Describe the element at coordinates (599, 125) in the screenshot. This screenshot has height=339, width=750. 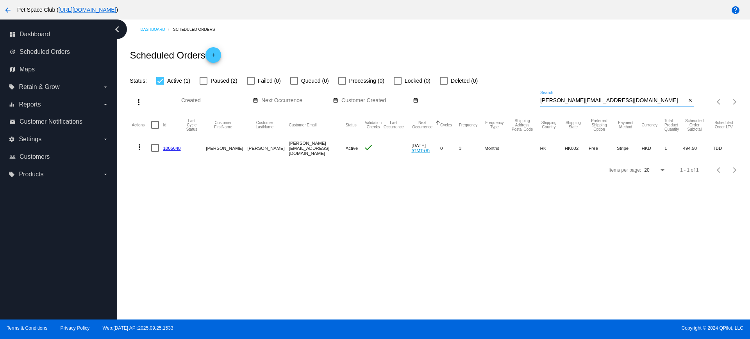
I see `button: Change sorting for PreferredShippingOption` at that location.